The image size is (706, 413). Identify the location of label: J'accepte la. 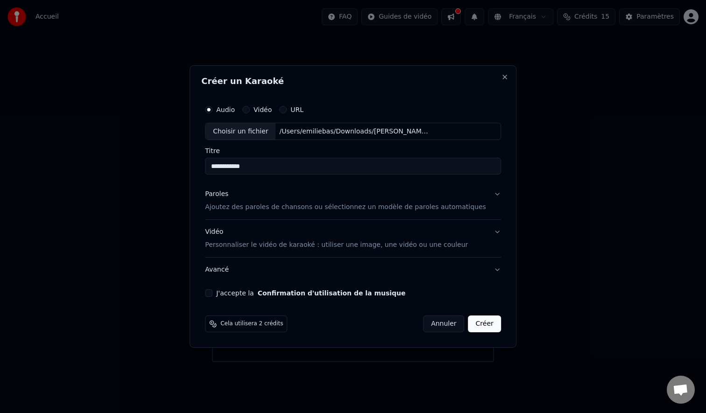
(311, 293).